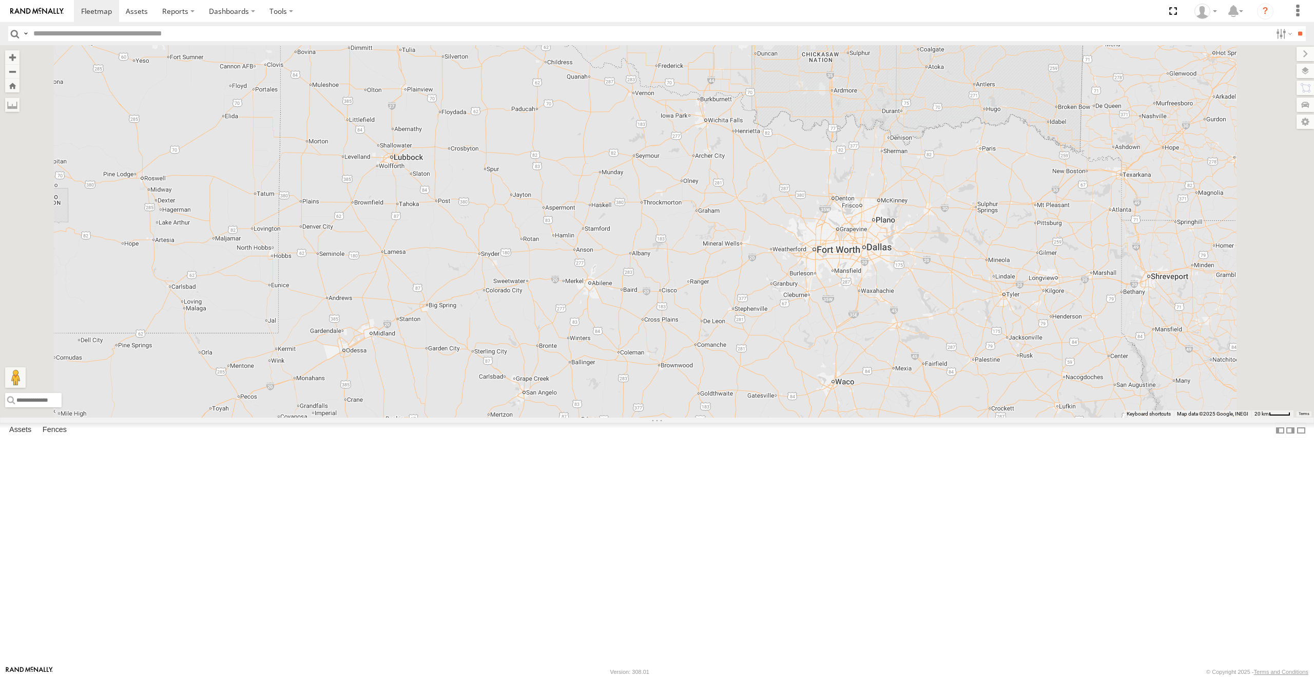 The width and height of the screenshot is (1314, 677). What do you see at coordinates (1281, 671) in the screenshot?
I see `a: Terms and Conditions` at bounding box center [1281, 671].